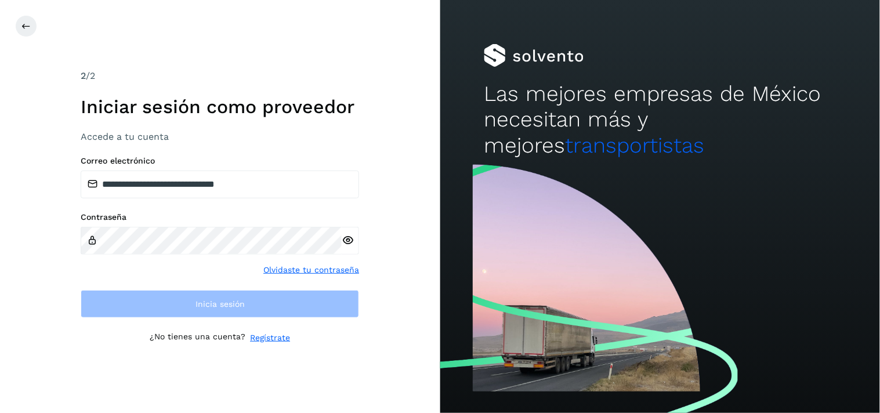 The image size is (880, 413). What do you see at coordinates (220, 76) in the screenshot?
I see `div: /2` at bounding box center [220, 76].